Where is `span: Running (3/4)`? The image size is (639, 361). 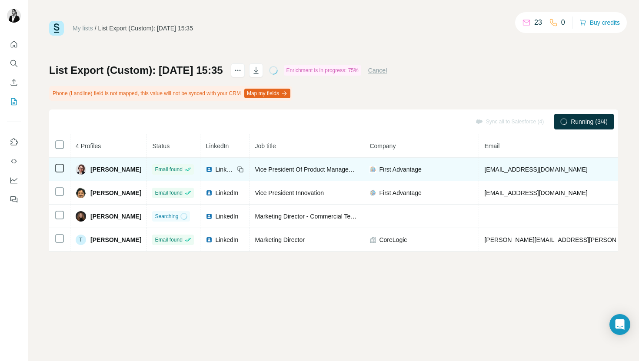 span: Running (3/4) is located at coordinates (589, 122).